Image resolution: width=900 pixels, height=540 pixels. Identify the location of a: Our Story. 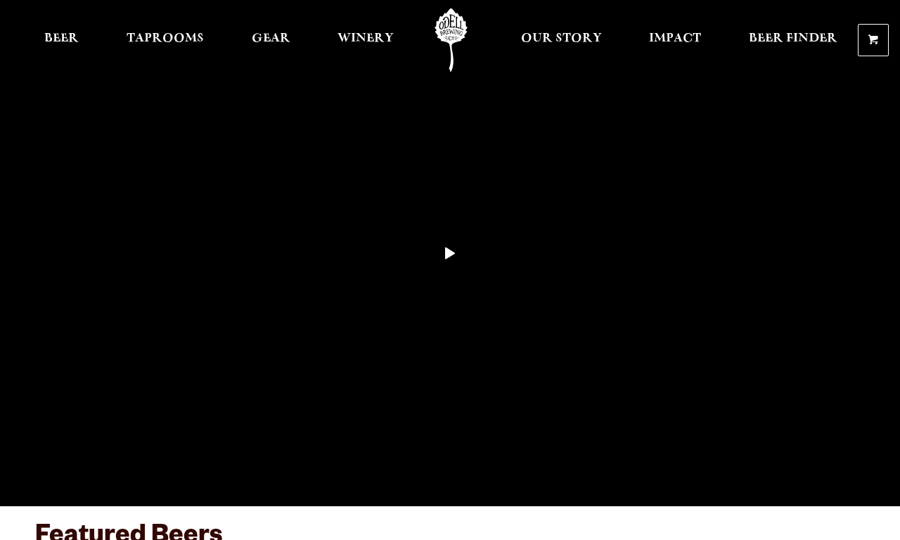
(561, 40).